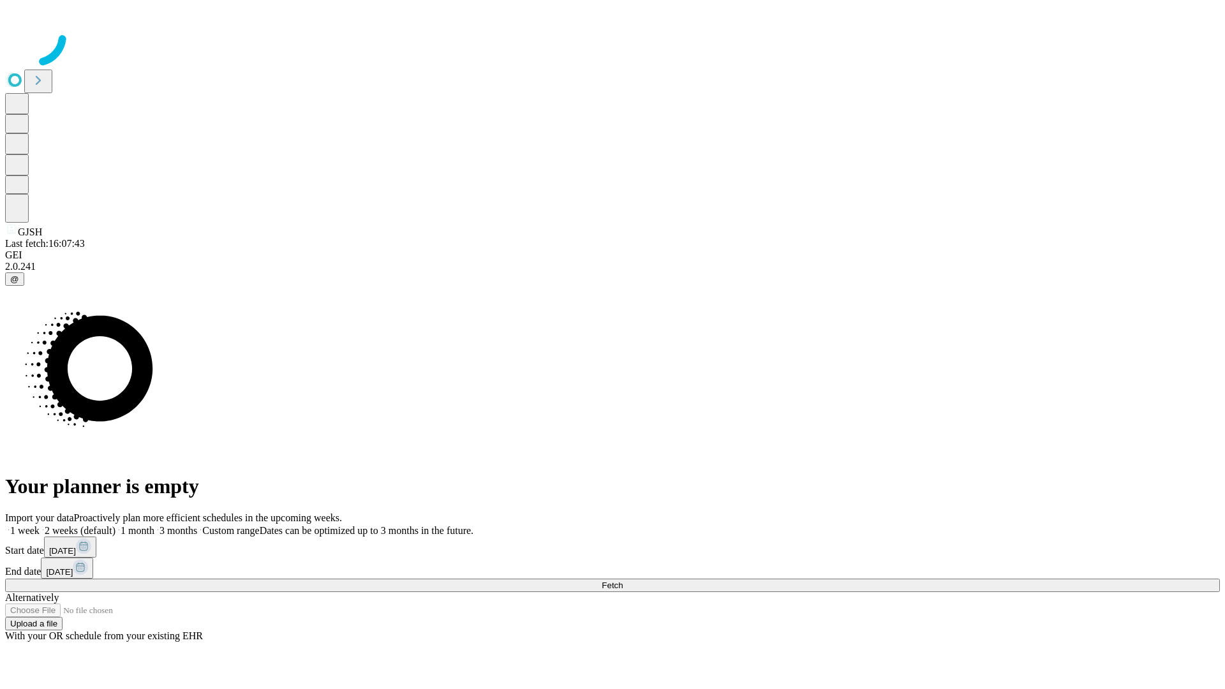 This screenshot has width=1225, height=689. What do you see at coordinates (230, 530) in the screenshot?
I see `span: Custom range` at bounding box center [230, 530].